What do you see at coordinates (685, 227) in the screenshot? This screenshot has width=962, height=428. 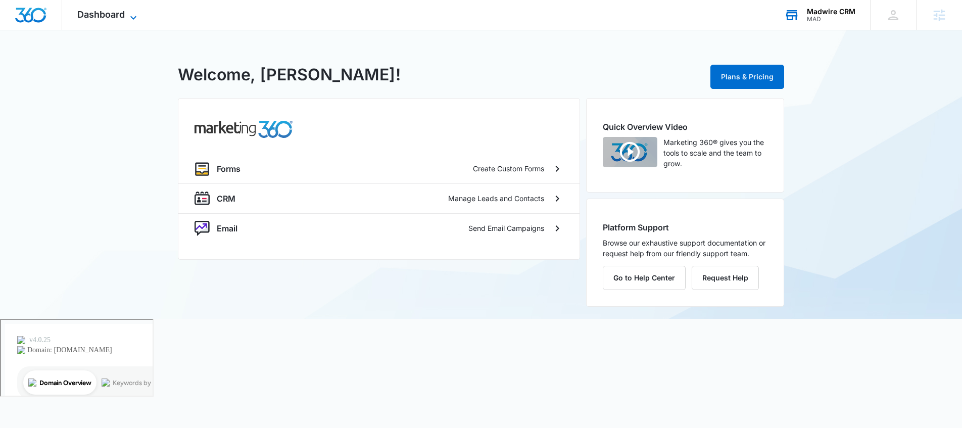 I see `h2: Platform Support` at bounding box center [685, 227].